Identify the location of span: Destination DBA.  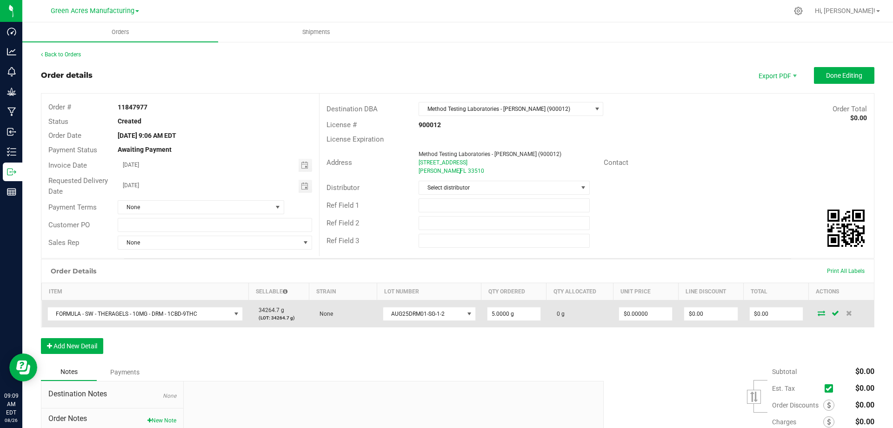
(352, 109).